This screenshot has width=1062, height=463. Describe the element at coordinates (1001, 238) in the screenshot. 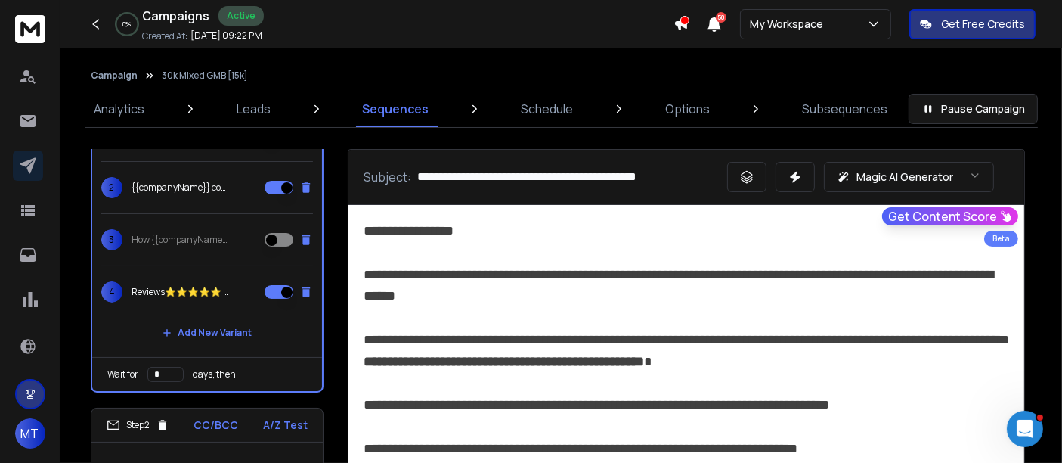

I see `div: Beta` at that location.